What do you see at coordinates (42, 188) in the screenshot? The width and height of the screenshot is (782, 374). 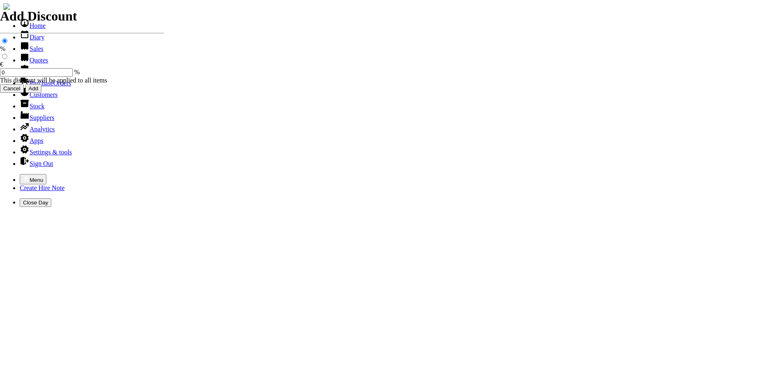 I see `a: Create Hire Note` at bounding box center [42, 188].